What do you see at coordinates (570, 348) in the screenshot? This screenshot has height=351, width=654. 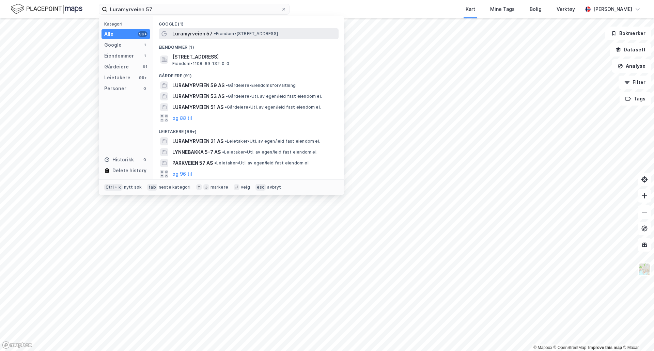 I see `a: OpenStreetMap` at bounding box center [570, 348].